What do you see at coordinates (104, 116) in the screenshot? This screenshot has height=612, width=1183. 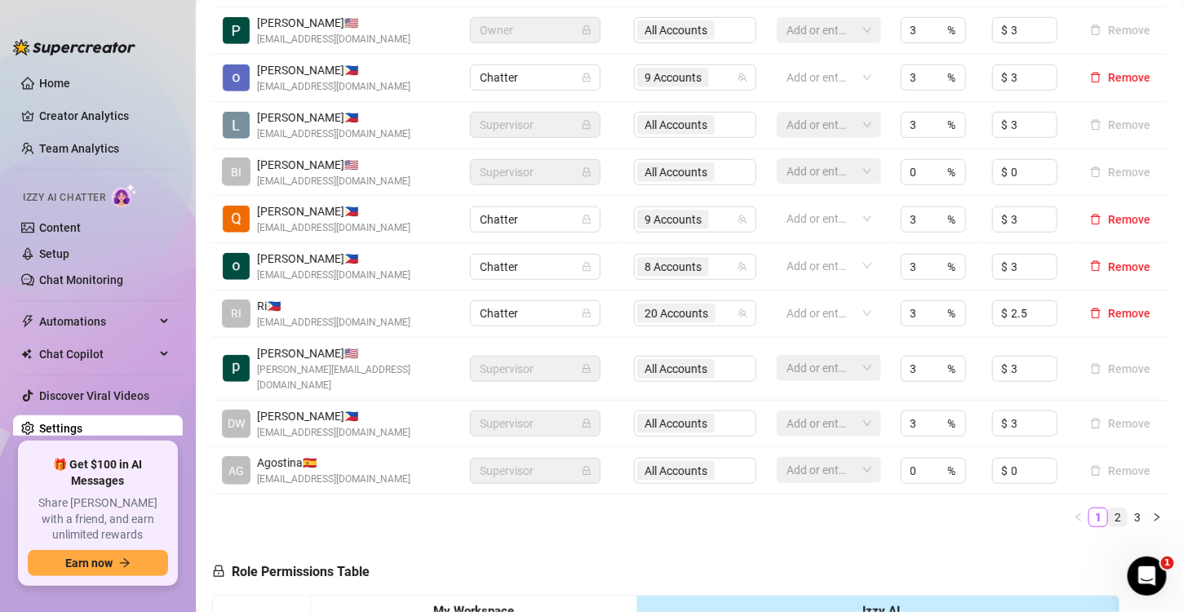 I see `a: Creator Analytics` at bounding box center [104, 116].